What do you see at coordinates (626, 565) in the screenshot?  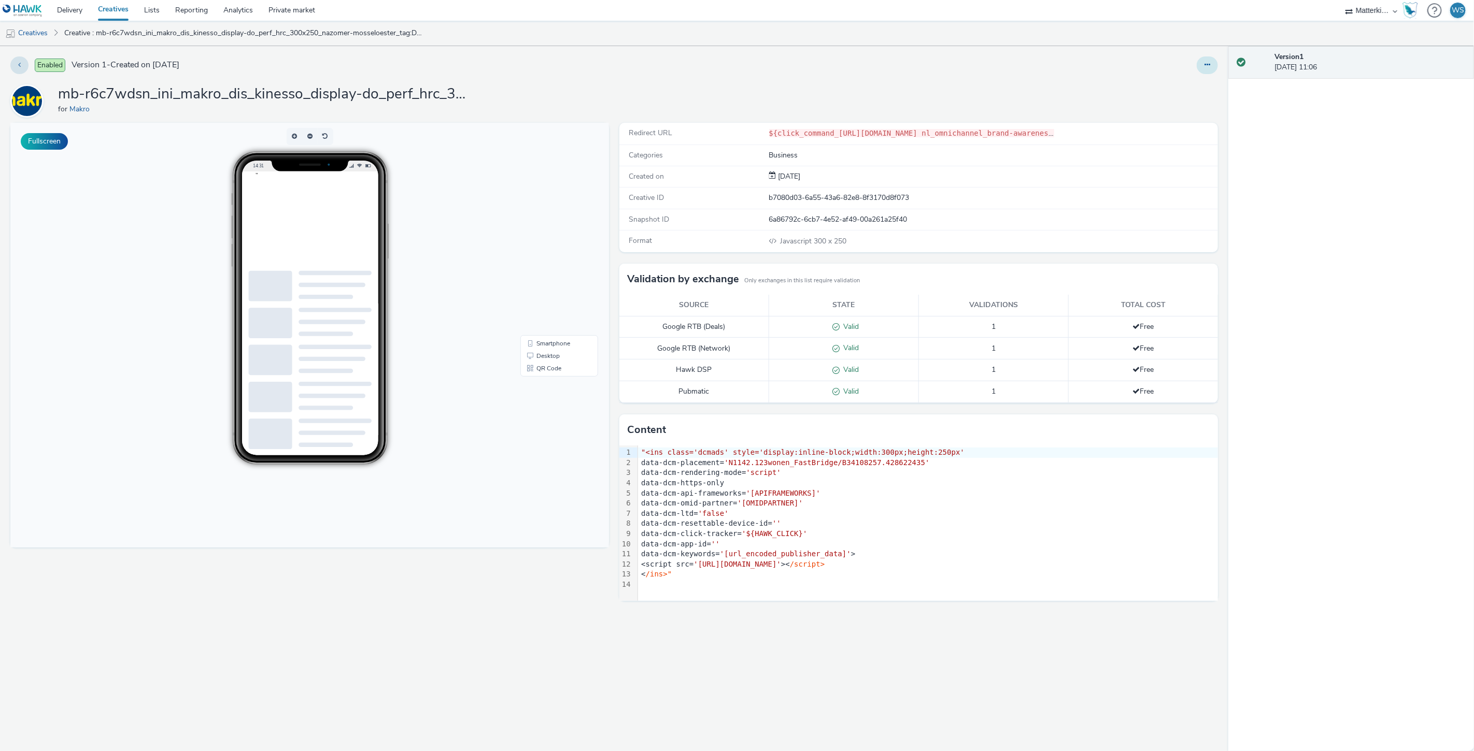 I see `div: 12` at bounding box center [626, 565].